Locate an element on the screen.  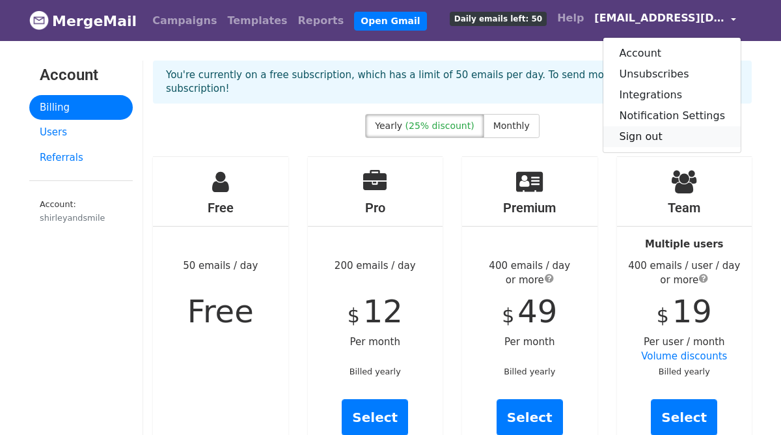
a: Users is located at coordinates (81, 132).